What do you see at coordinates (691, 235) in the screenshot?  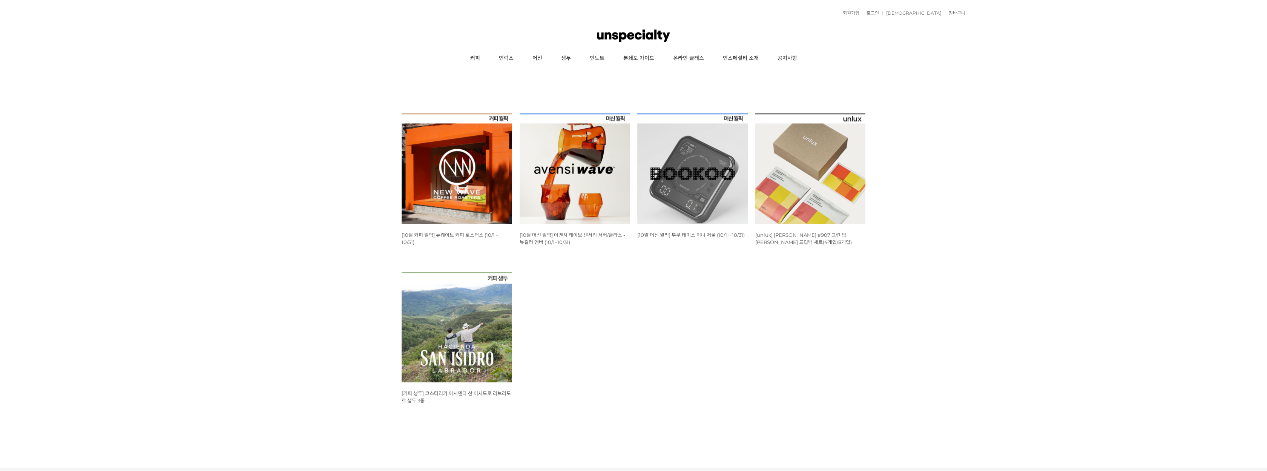 I see `a: [10월 머신 월픽] 부쿠 테미스 미니 저울 (10/1 ~ 10/31)` at bounding box center [691, 235].